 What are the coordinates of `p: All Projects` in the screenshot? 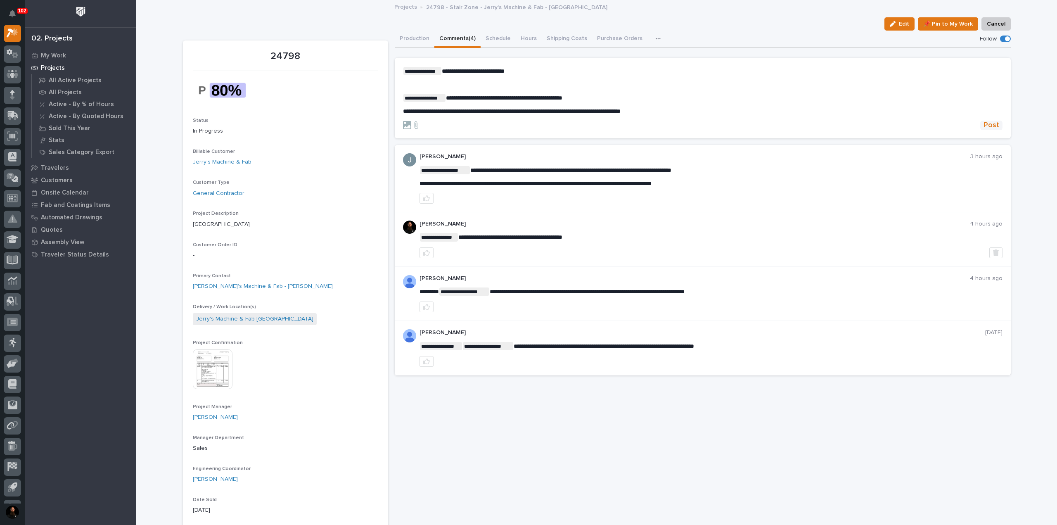 It's located at (65, 92).